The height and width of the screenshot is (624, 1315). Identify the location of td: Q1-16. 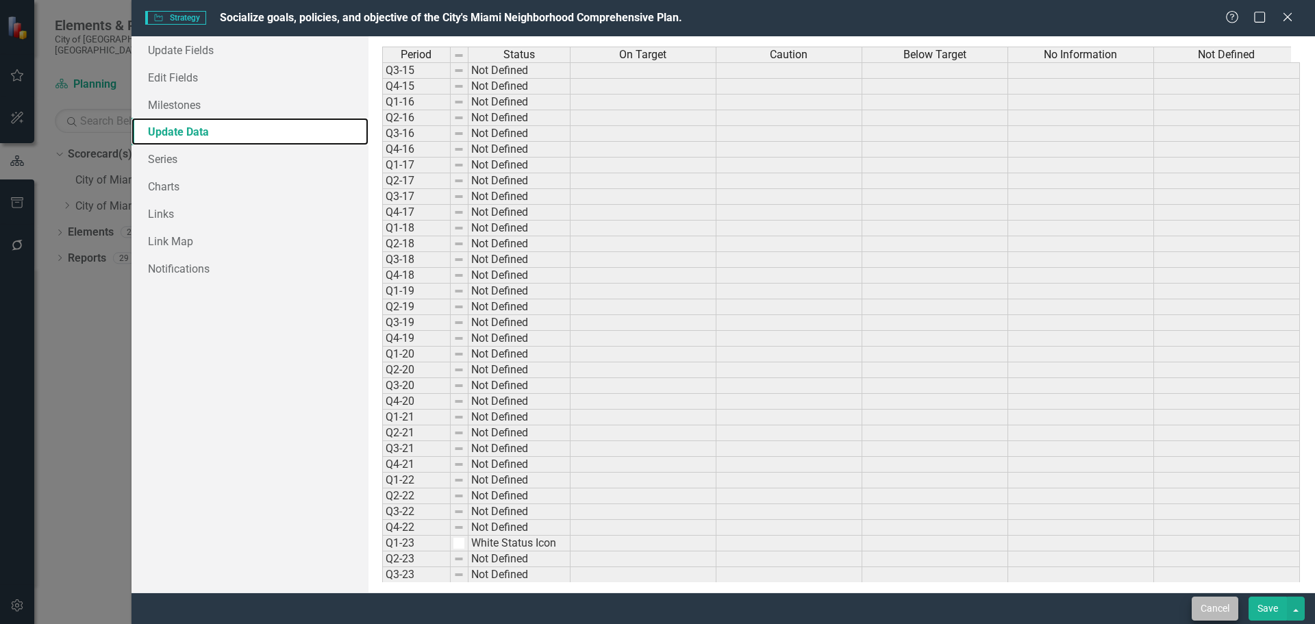
(416, 102).